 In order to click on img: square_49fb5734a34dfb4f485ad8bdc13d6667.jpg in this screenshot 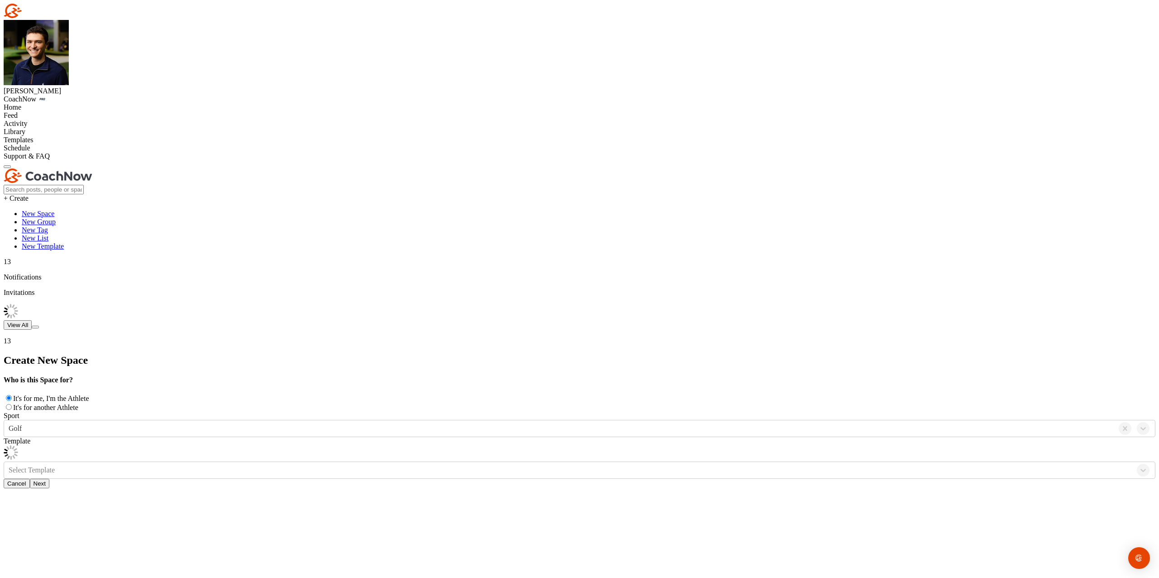, I will do `click(36, 53)`.